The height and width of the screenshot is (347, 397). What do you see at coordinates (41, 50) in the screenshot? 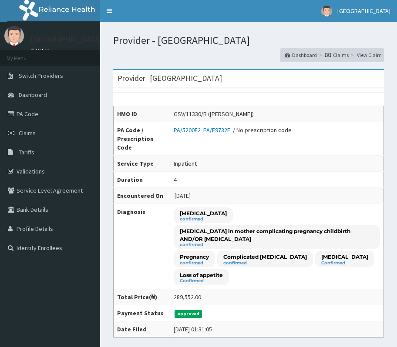
I see `a: Online` at bounding box center [41, 50].